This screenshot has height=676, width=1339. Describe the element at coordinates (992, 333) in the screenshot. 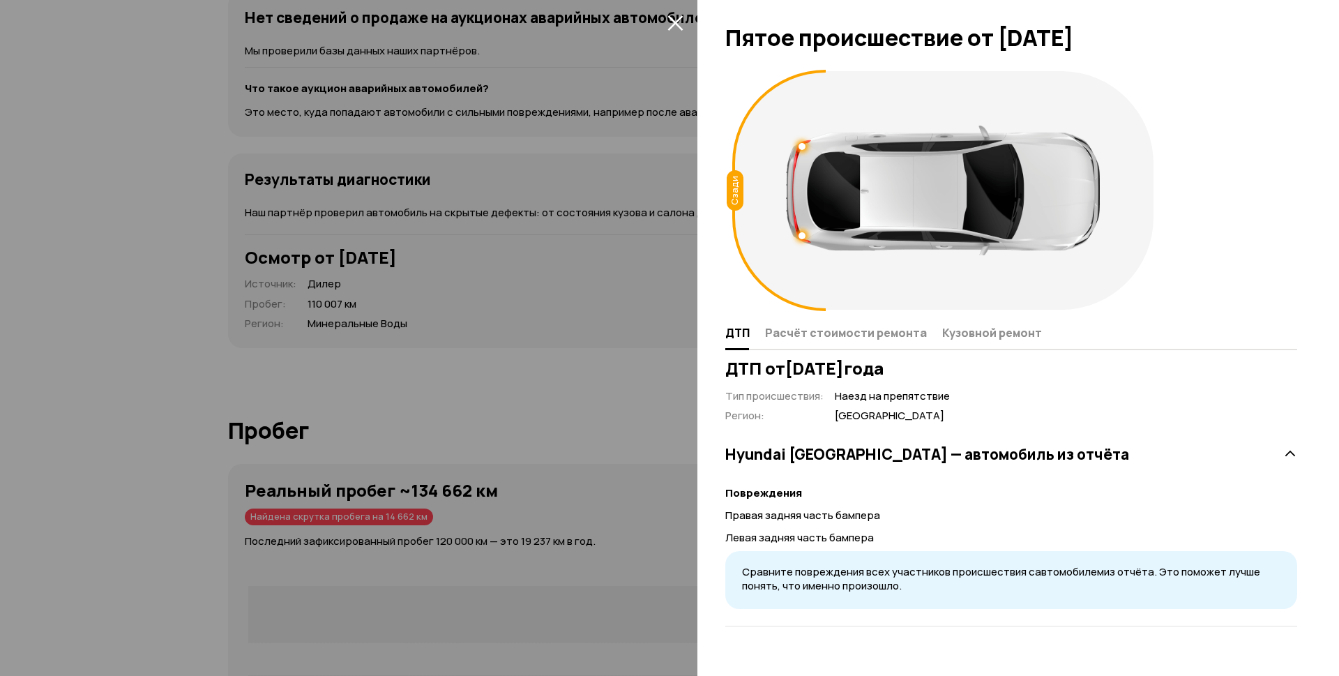

I see `span: Кузовной ремонт` at that location.